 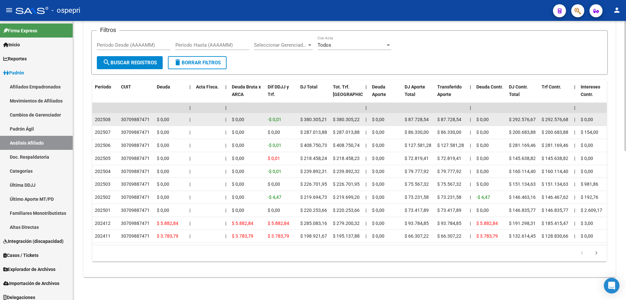 I want to click on datatable-header-cell: Deuda Bruta x ARCA, so click(x=247, y=94).